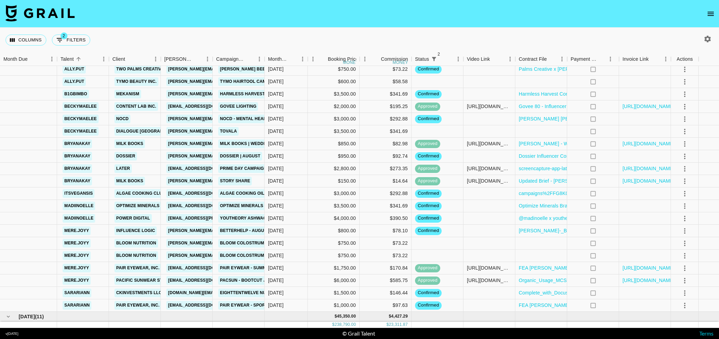  I want to click on a: Influence Logic, so click(136, 231).